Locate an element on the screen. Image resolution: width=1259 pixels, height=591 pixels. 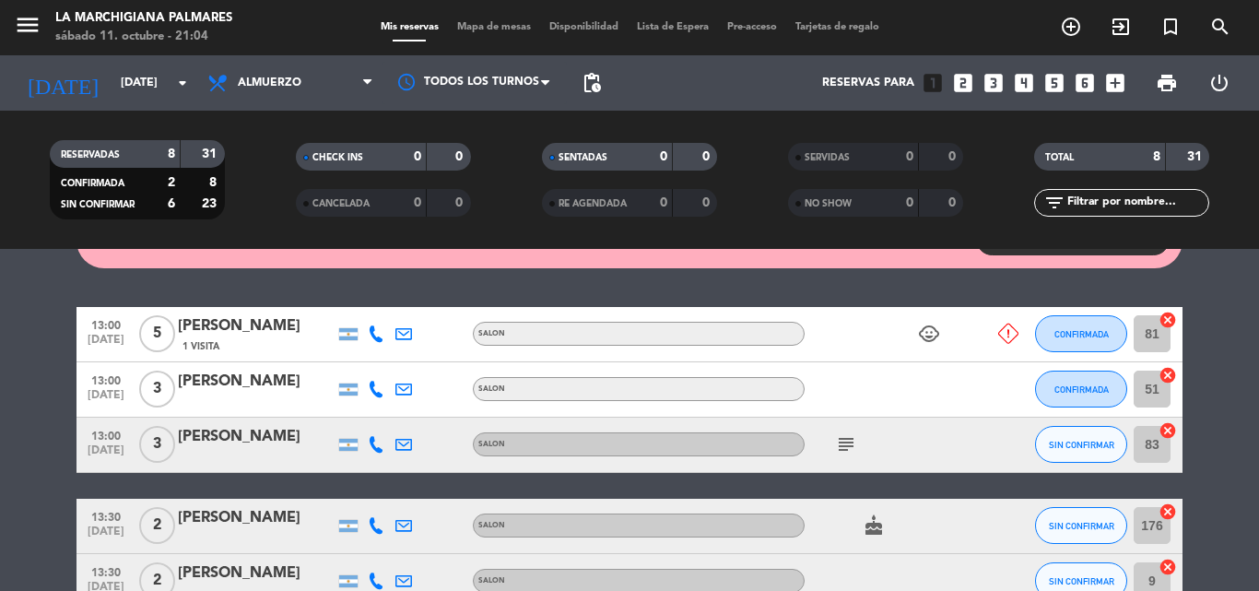
span: SERVIDAS is located at coordinates (827, 158).